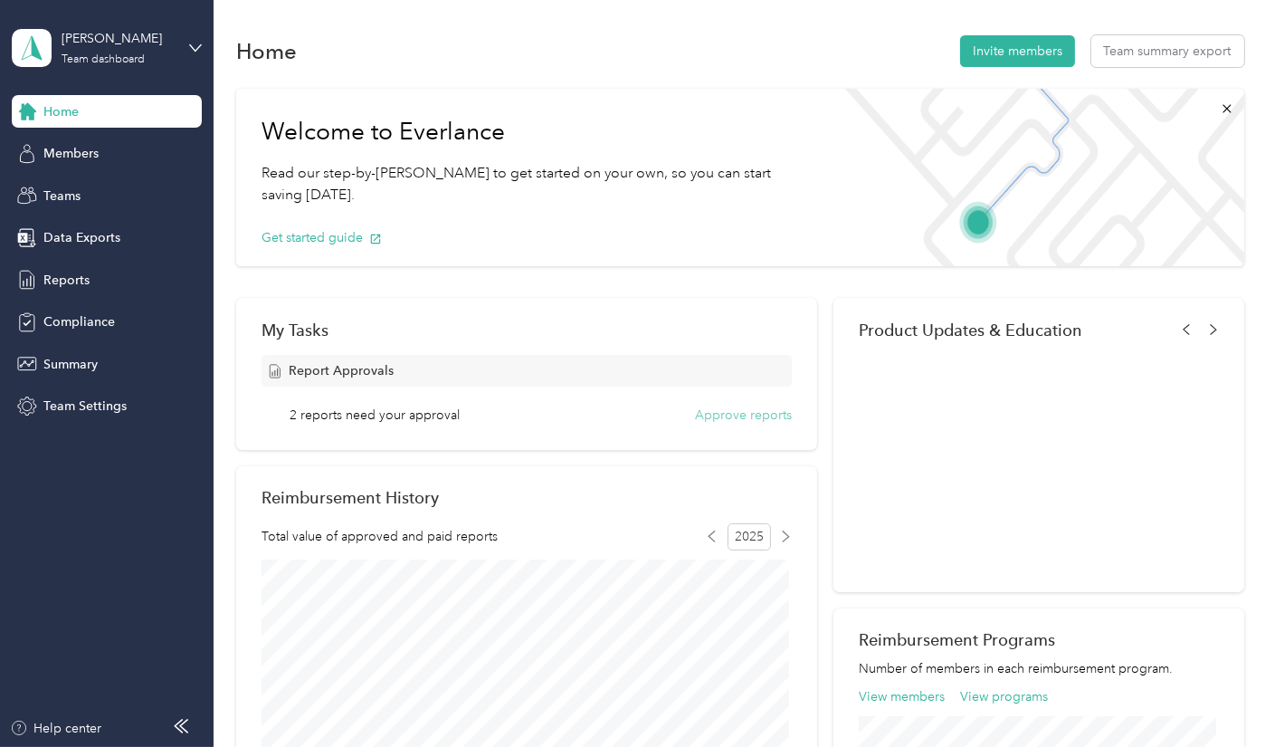 The width and height of the screenshot is (1275, 747). Describe the element at coordinates (71, 364) in the screenshot. I see `span: Summary` at that location.